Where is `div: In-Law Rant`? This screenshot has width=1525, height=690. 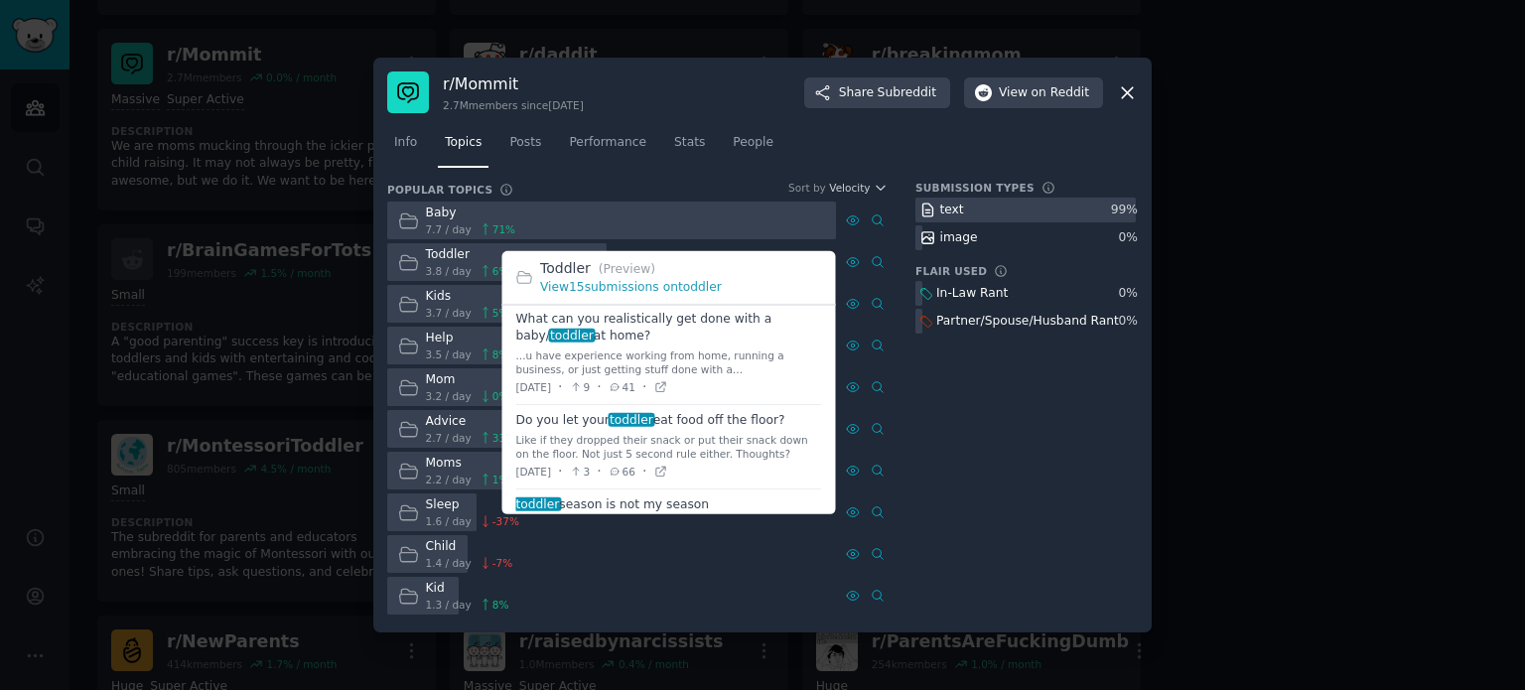
div: In-Law Rant is located at coordinates (972, 294).